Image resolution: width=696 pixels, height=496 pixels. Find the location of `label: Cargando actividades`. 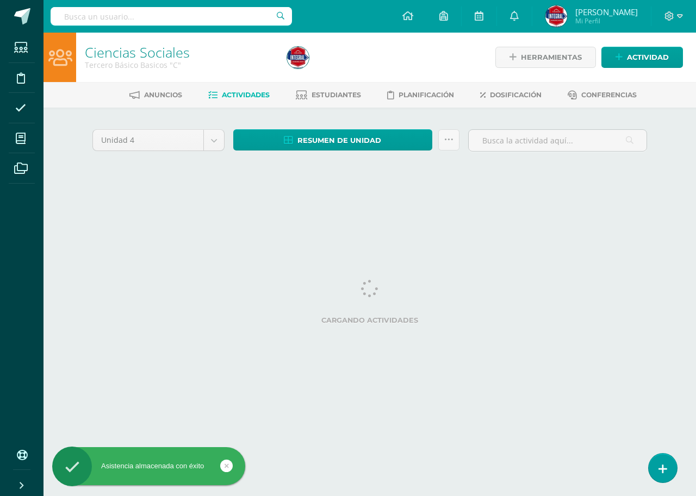

label: Cargando actividades is located at coordinates (370, 320).